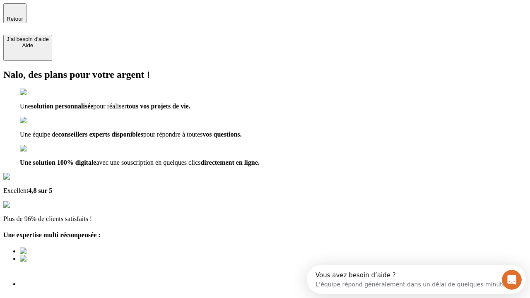  I want to click on h1: Votre résultat de simulation est prêt !, so click(265, 286).